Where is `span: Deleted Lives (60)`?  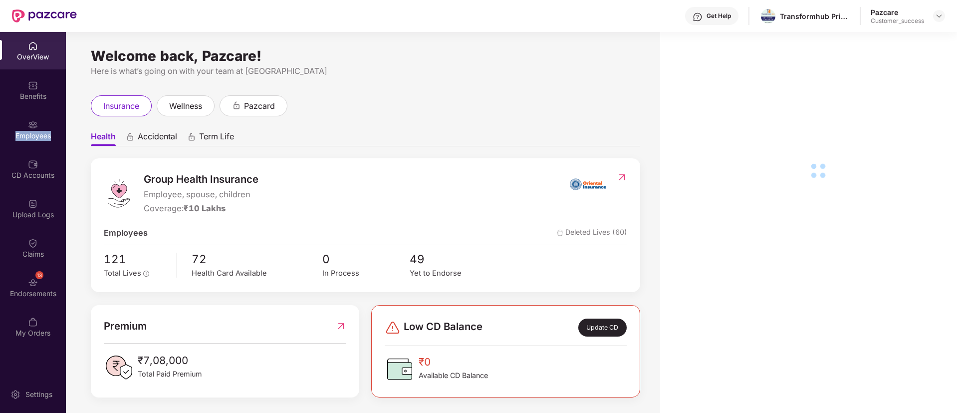
span: Deleted Lives (60) is located at coordinates (592, 233).